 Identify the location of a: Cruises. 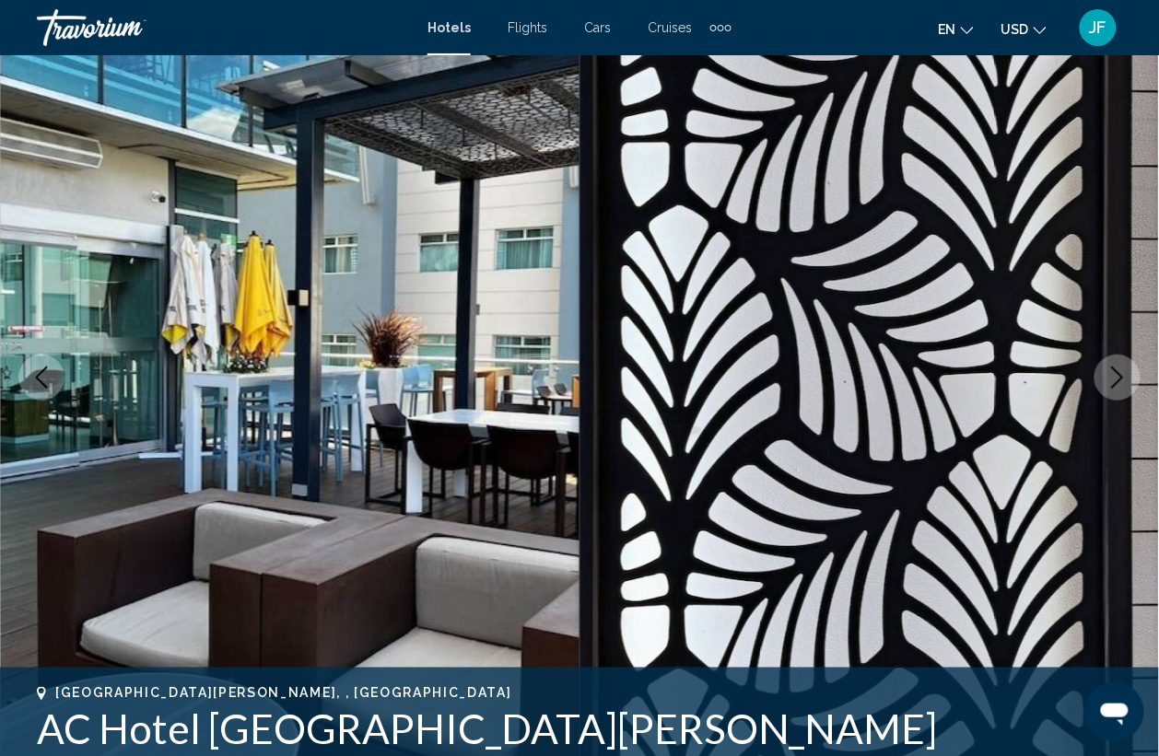
(670, 28).